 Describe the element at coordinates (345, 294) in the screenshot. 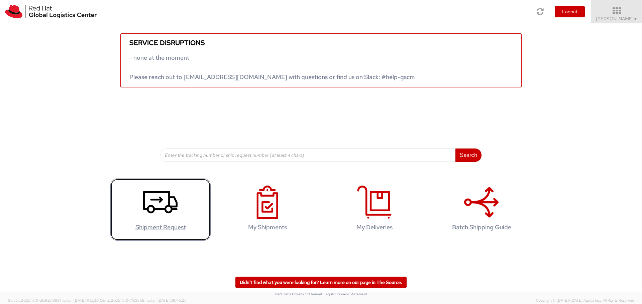

I see `a: | Agistix Privacy Statement` at that location.